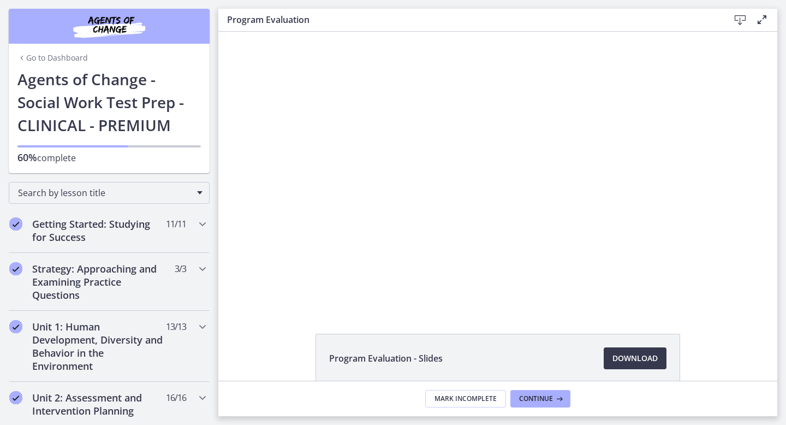 Image resolution: width=786 pixels, height=425 pixels. Describe the element at coordinates (105, 193) in the screenshot. I see `span: Search by lesson title` at that location.